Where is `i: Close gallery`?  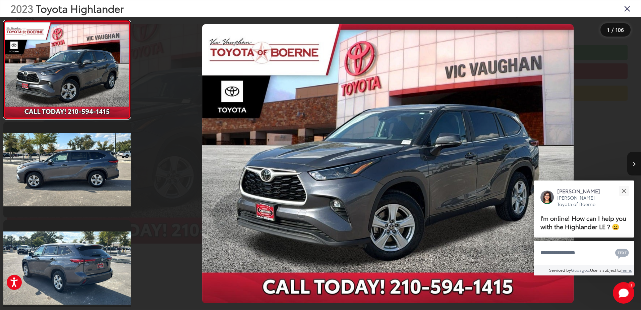
i: Close gallery is located at coordinates (627, 8).